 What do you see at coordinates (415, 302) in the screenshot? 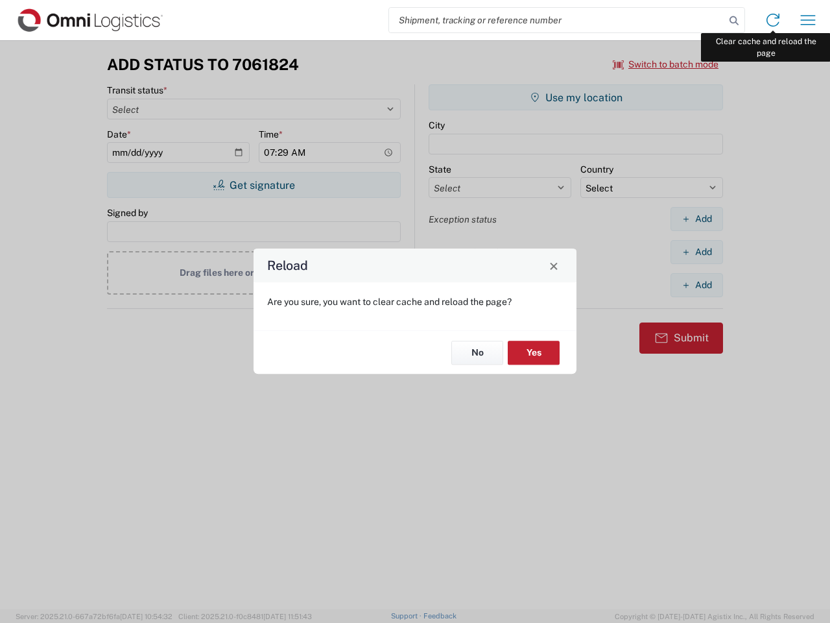
I see `p: Are you sure, you want to clear cache and reload the page?` at bounding box center [415, 302].